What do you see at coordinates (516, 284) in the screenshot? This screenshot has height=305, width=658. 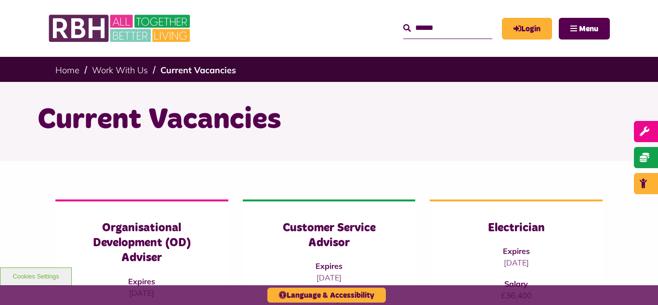 I see `strong: Salary` at bounding box center [516, 284].